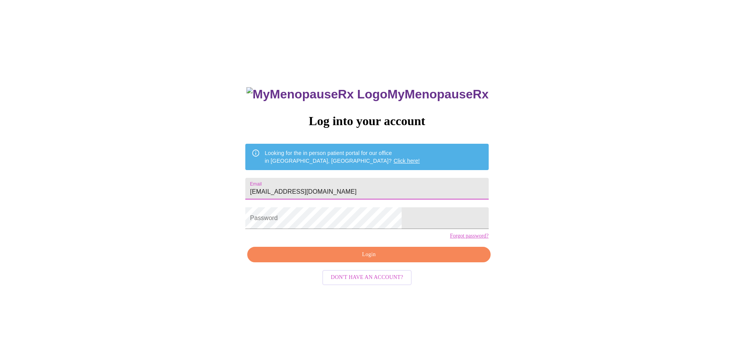 The width and height of the screenshot is (734, 358). Describe the element at coordinates (469, 236) in the screenshot. I see `a: Forgot password?` at that location.